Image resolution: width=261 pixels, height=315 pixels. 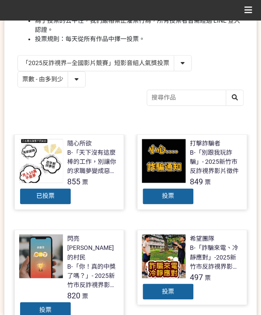 I want to click on span: 820, so click(x=74, y=294).